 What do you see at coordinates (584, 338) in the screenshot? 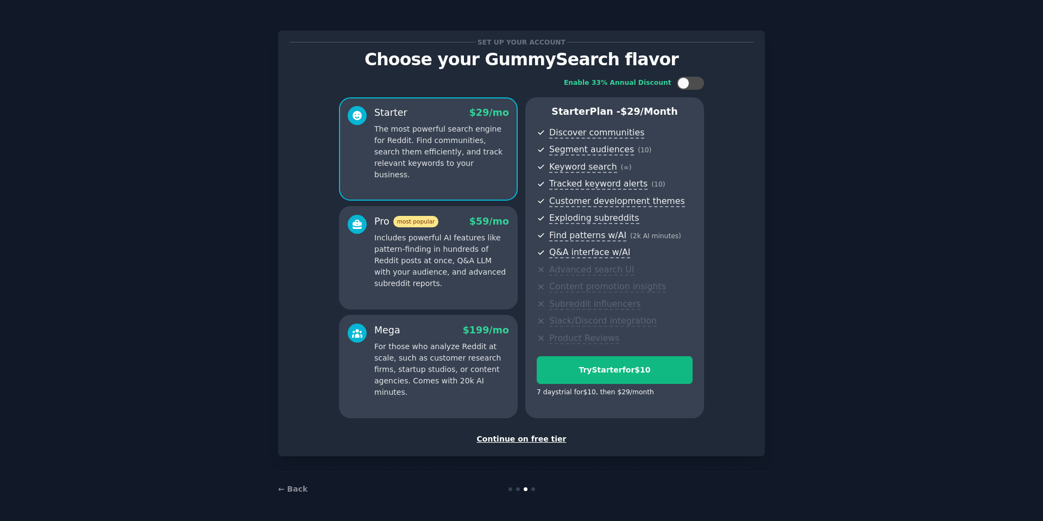
I see `span: Product Reviews` at bounding box center [584, 338].